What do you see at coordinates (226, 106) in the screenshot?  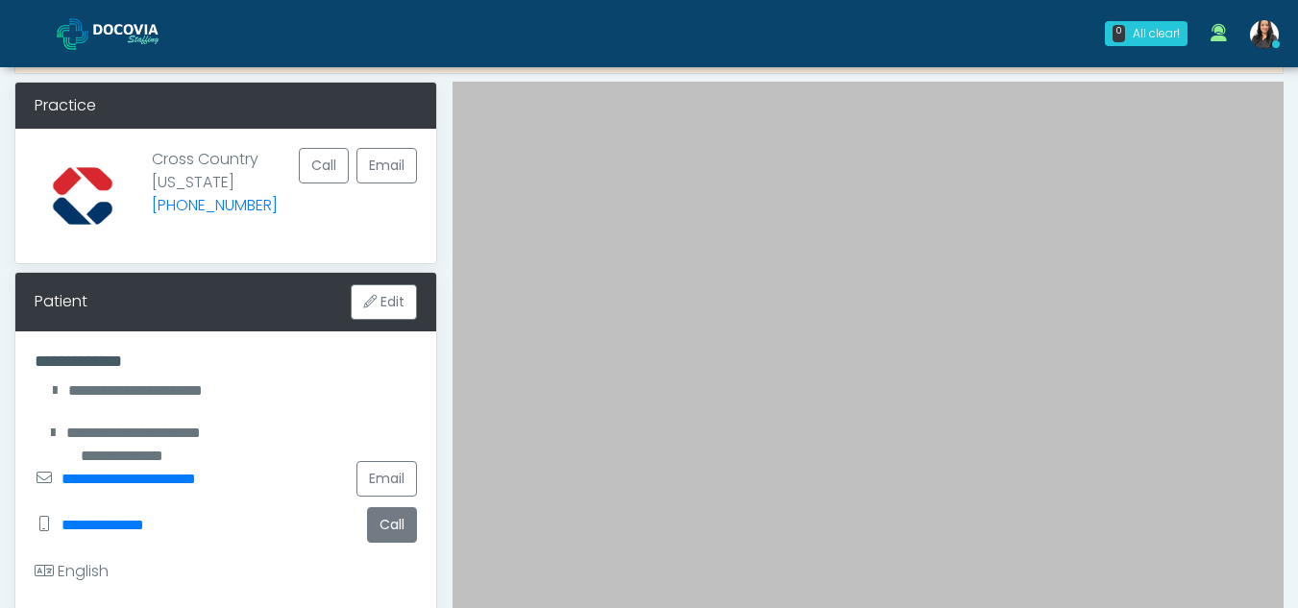 I see `div: Practice` at bounding box center [226, 106].